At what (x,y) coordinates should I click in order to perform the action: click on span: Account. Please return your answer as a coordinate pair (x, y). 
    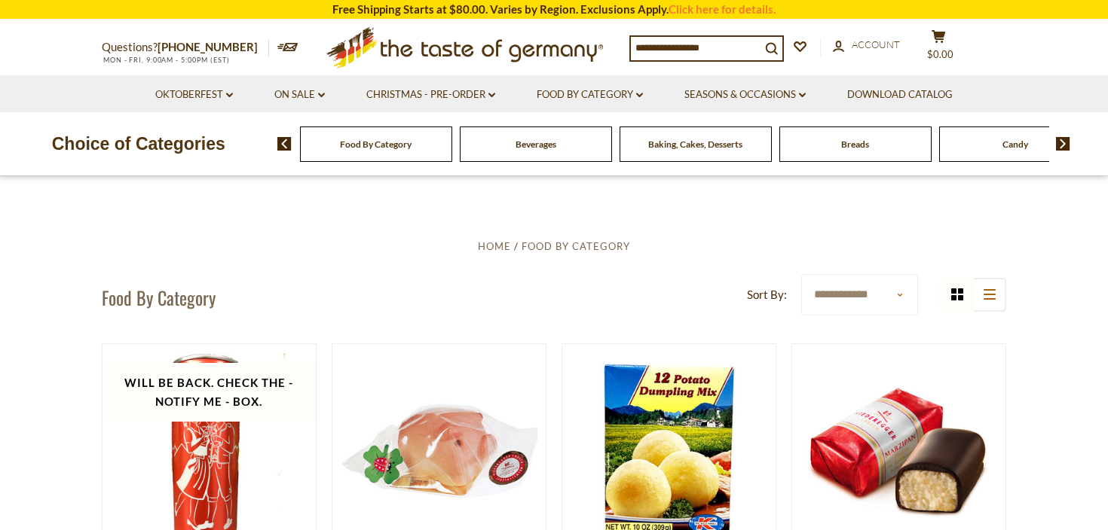
    Looking at the image, I should click on (876, 44).